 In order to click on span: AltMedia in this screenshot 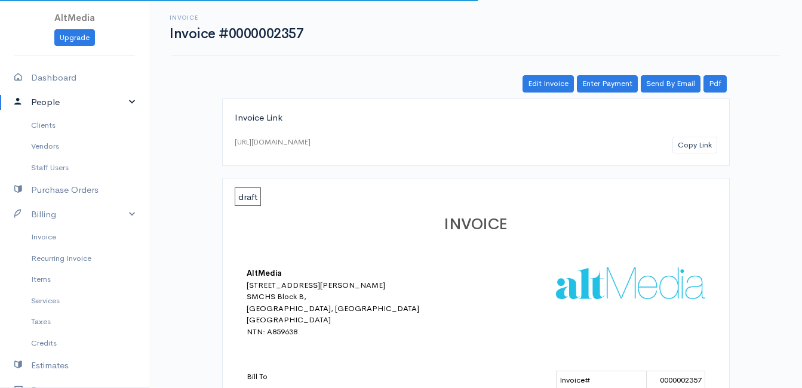, I will do `click(75, 17)`.